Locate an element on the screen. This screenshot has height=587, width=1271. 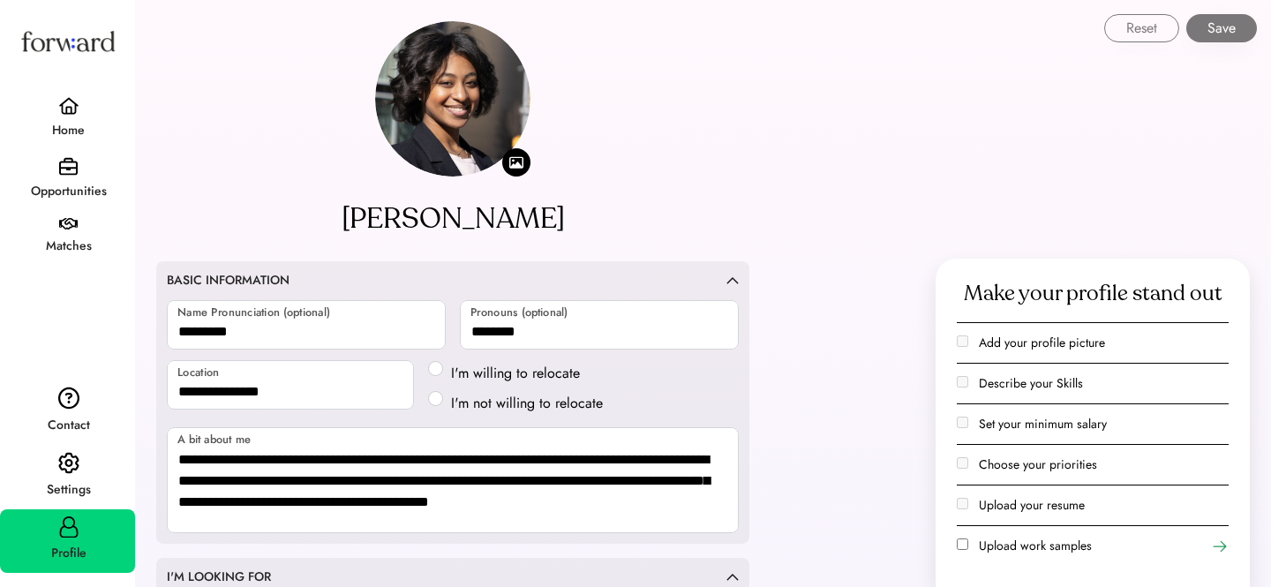
label: Upload your resume is located at coordinates (1032, 505).